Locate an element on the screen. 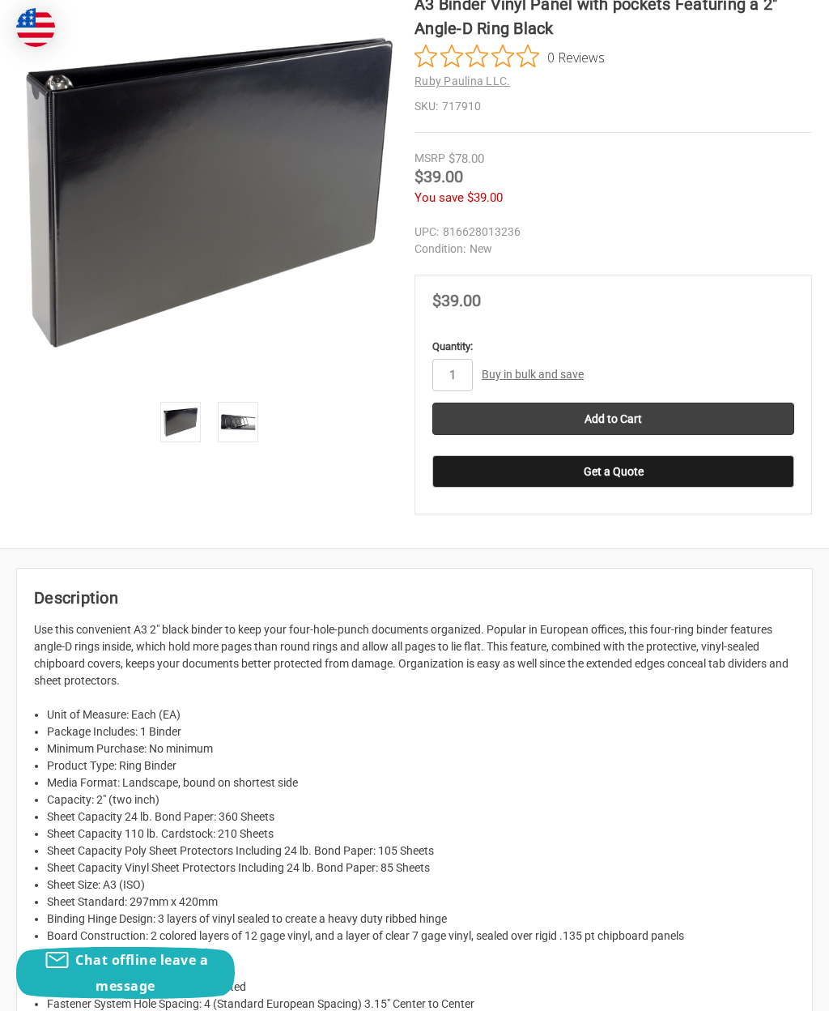 This screenshot has width=829, height=1011. a: Ruby Paulina LLC. is located at coordinates (463, 81).